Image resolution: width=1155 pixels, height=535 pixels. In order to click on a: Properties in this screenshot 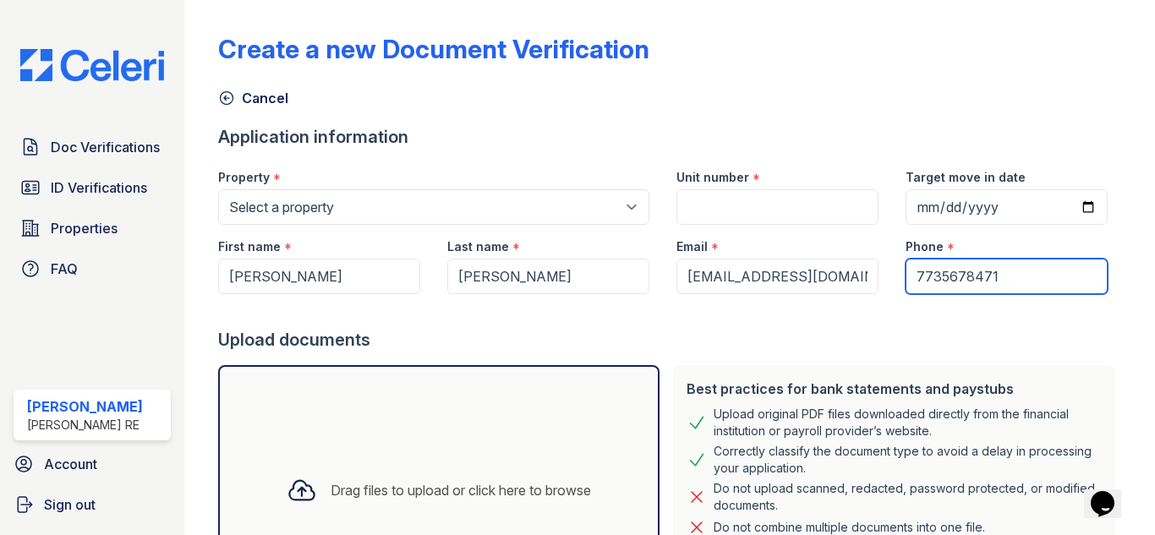, I will do `click(92, 228)`.